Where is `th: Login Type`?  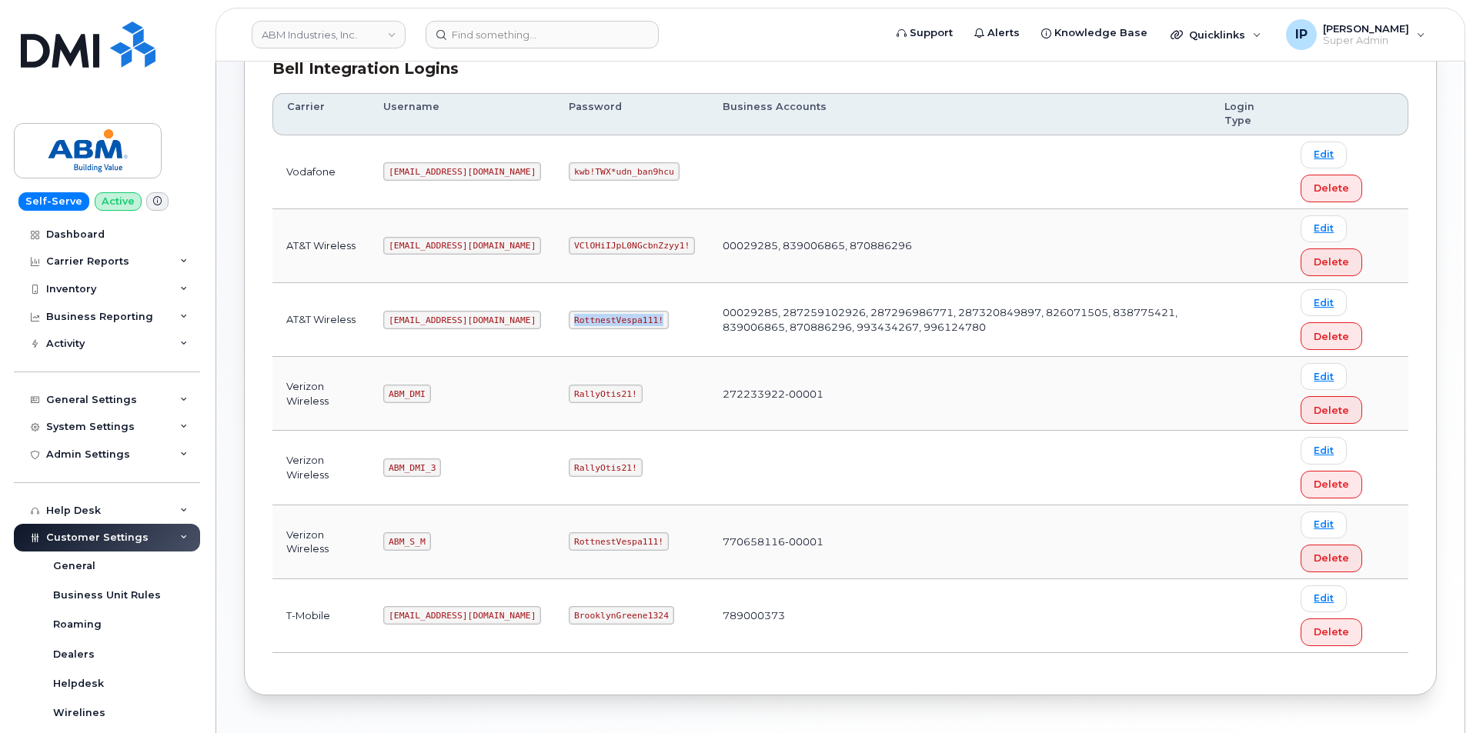 th: Login Type is located at coordinates (1248, 114).